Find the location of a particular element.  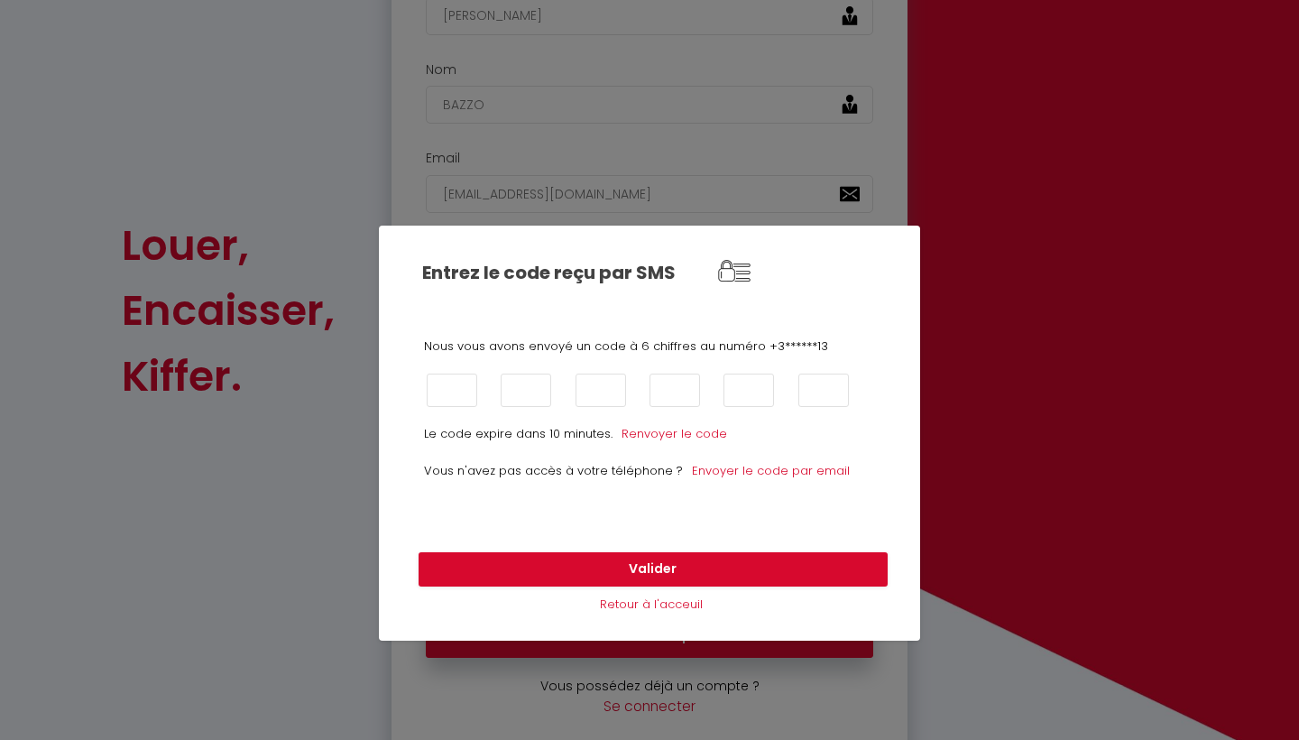

img: NO IMAGE is located at coordinates (734, 271).